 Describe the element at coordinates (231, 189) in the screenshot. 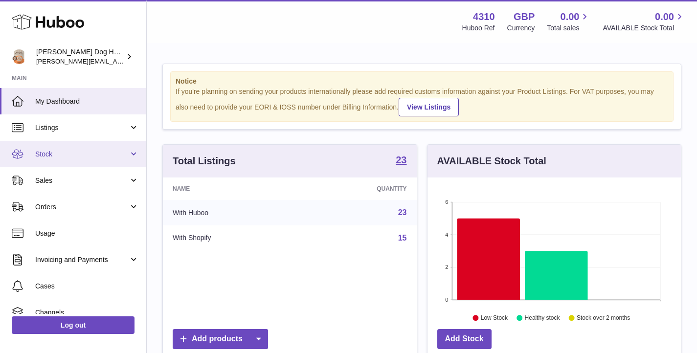

I see `th: Name` at that location.